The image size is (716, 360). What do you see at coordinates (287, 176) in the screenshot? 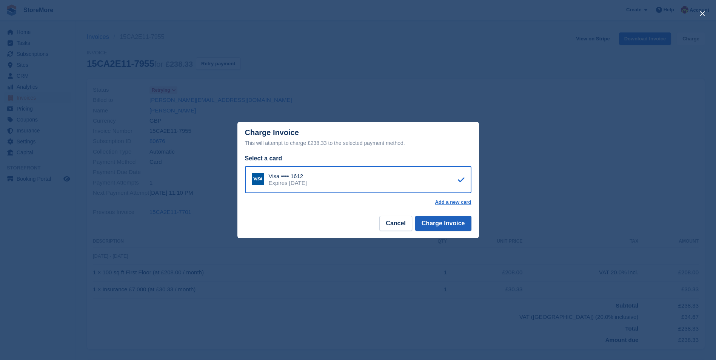
I see `div: Visa •••• 1612` at bounding box center [287, 176].